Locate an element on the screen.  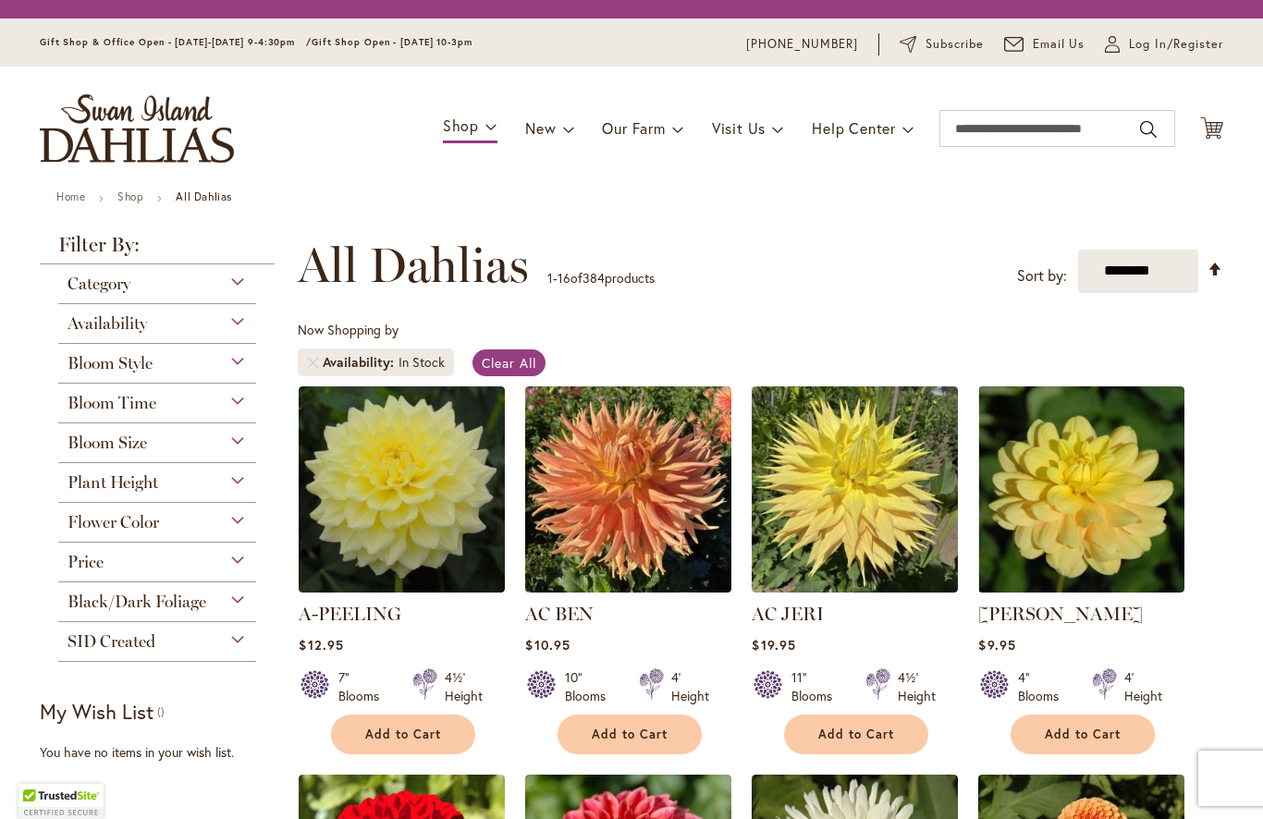
span: Now Shopping by is located at coordinates (348, 329).